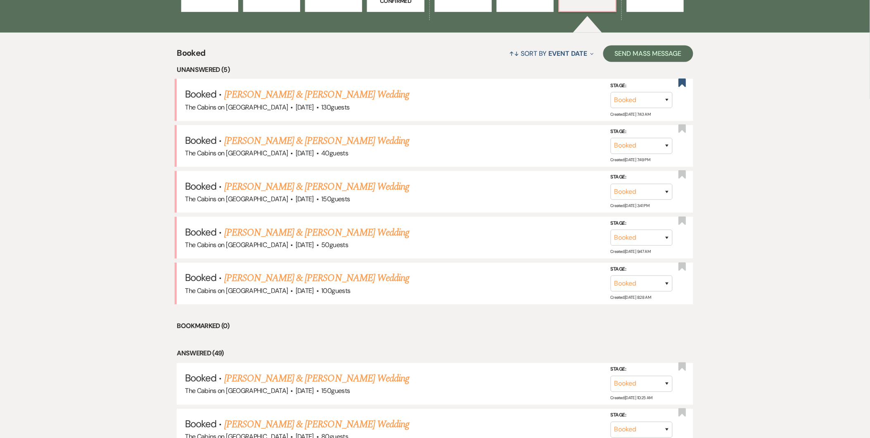 This screenshot has width=870, height=438. Describe the element at coordinates (335, 153) in the screenshot. I see `span: 40 guests` at that location.